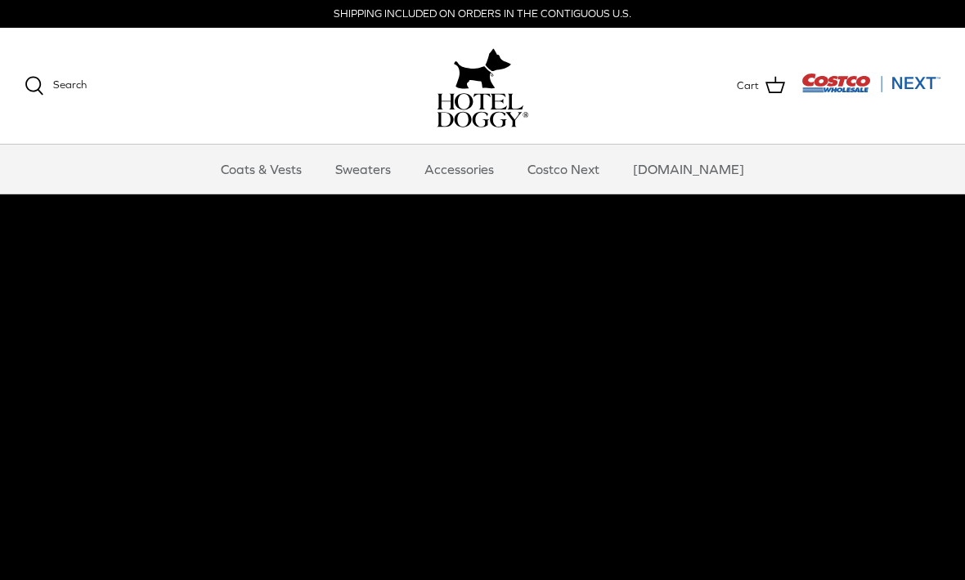 This screenshot has width=965, height=580. Describe the element at coordinates (760, 86) in the screenshot. I see `a: Cart` at that location.